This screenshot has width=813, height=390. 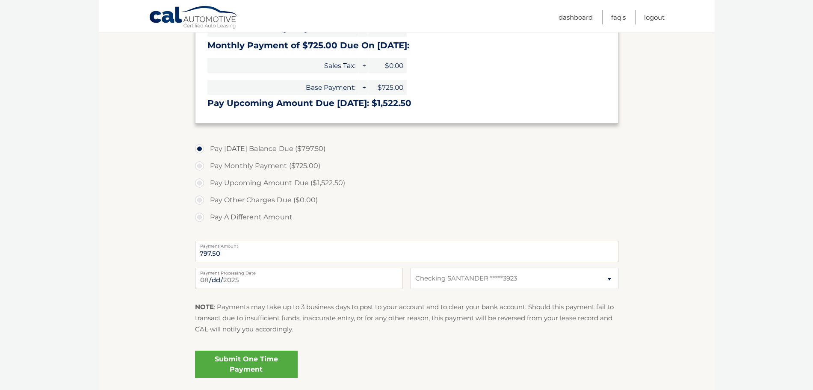 What do you see at coordinates (194, 18) in the screenshot?
I see `a: Cal Automotive` at bounding box center [194, 18].